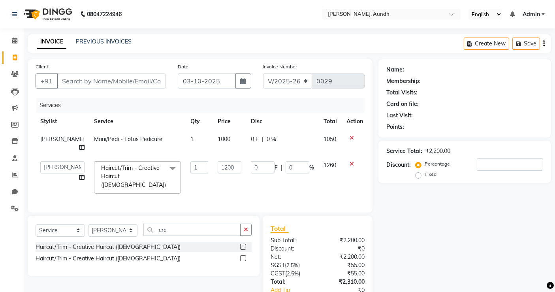 The width and height of the screenshot is (555, 292). Describe the element at coordinates (271, 139) in the screenshot. I see `span: 0 %` at that location.